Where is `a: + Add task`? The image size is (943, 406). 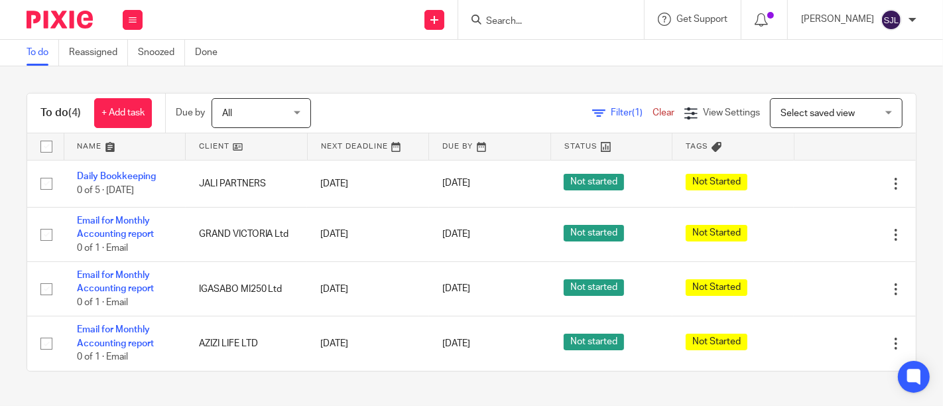
a: + Add task is located at coordinates (123, 113).